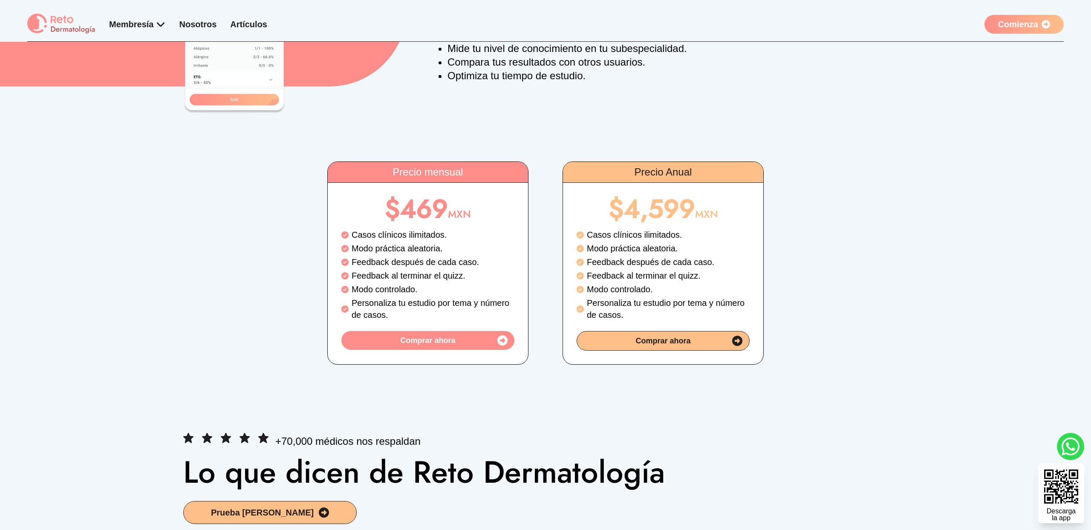 This screenshot has width=1091, height=530. Describe the element at coordinates (545, 472) in the screenshot. I see `h2: Lo que dicen de Reto Dermatología` at that location.